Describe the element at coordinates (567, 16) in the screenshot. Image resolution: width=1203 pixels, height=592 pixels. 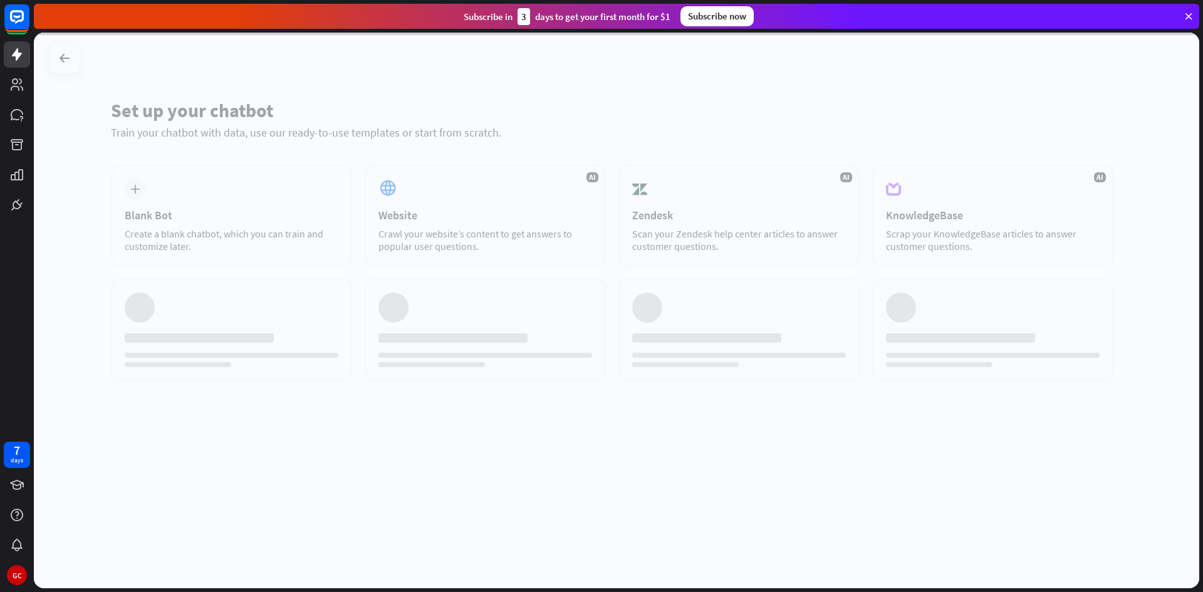
I see `div: Subscribe in days to get your first month for $1` at that location.